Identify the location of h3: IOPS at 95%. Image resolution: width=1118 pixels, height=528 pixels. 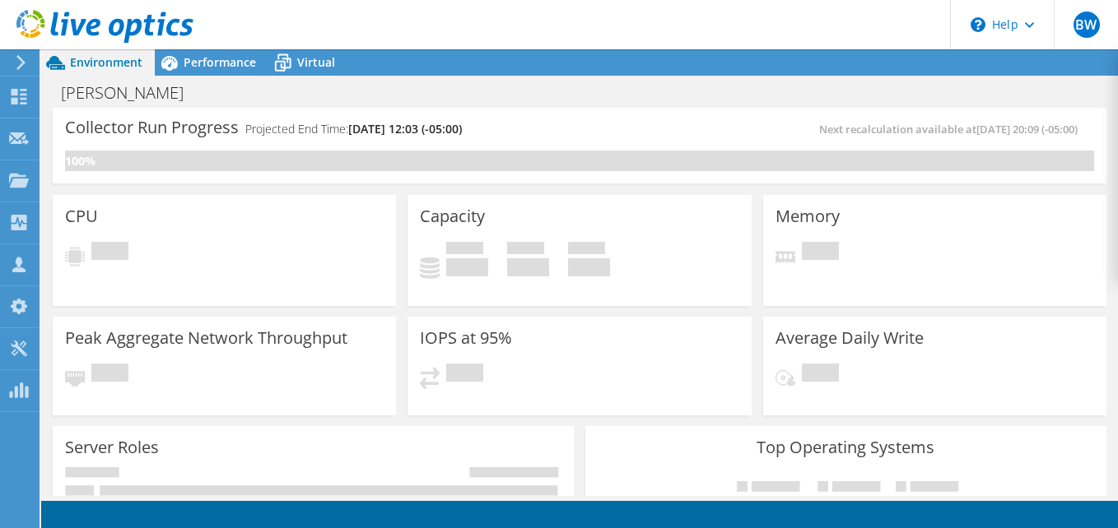
(466, 338).